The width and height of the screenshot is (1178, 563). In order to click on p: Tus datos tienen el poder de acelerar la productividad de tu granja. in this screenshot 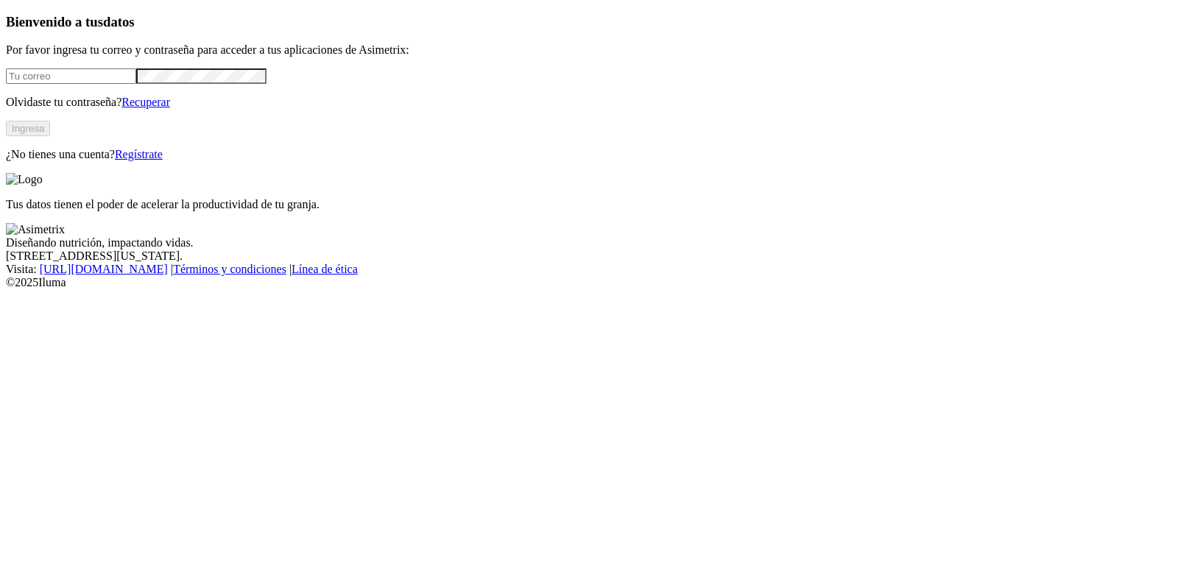, I will do `click(589, 205)`.